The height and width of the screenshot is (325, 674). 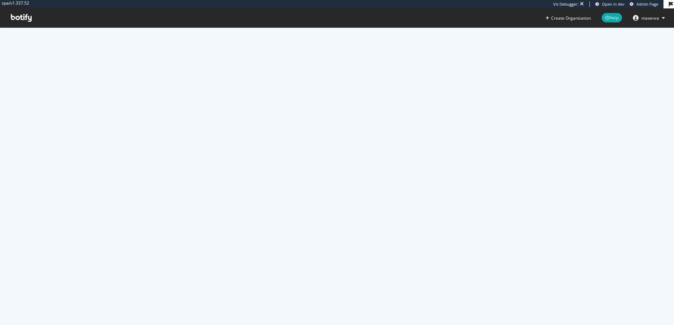 What do you see at coordinates (647, 4) in the screenshot?
I see `span: Admin Page` at bounding box center [647, 4].